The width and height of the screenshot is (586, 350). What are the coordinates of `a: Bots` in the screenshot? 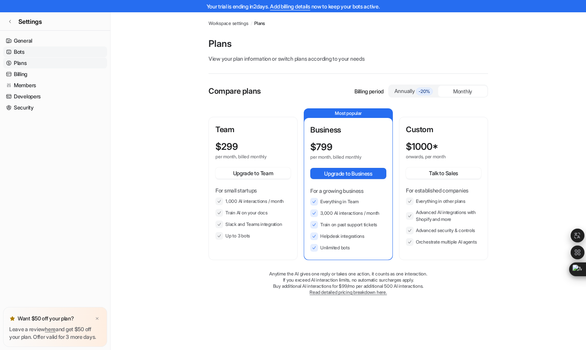 It's located at (55, 52).